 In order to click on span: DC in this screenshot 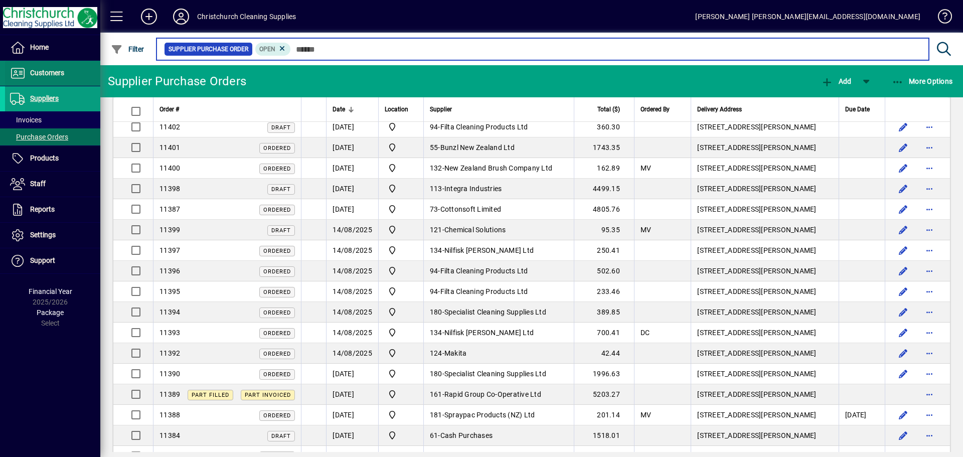, I will do `click(645, 332)`.